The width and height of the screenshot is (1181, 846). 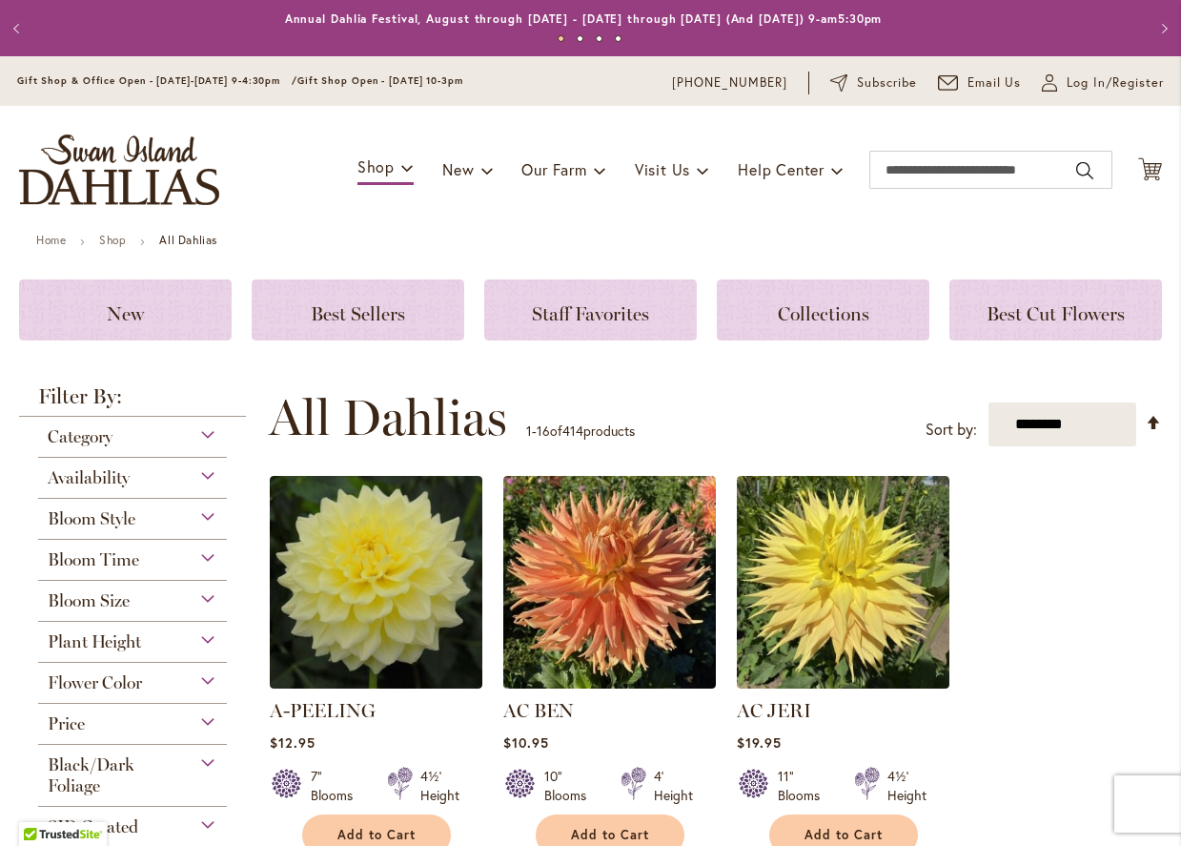 What do you see at coordinates (843, 581) in the screenshot?
I see `img: AC Jeri` at bounding box center [843, 581].